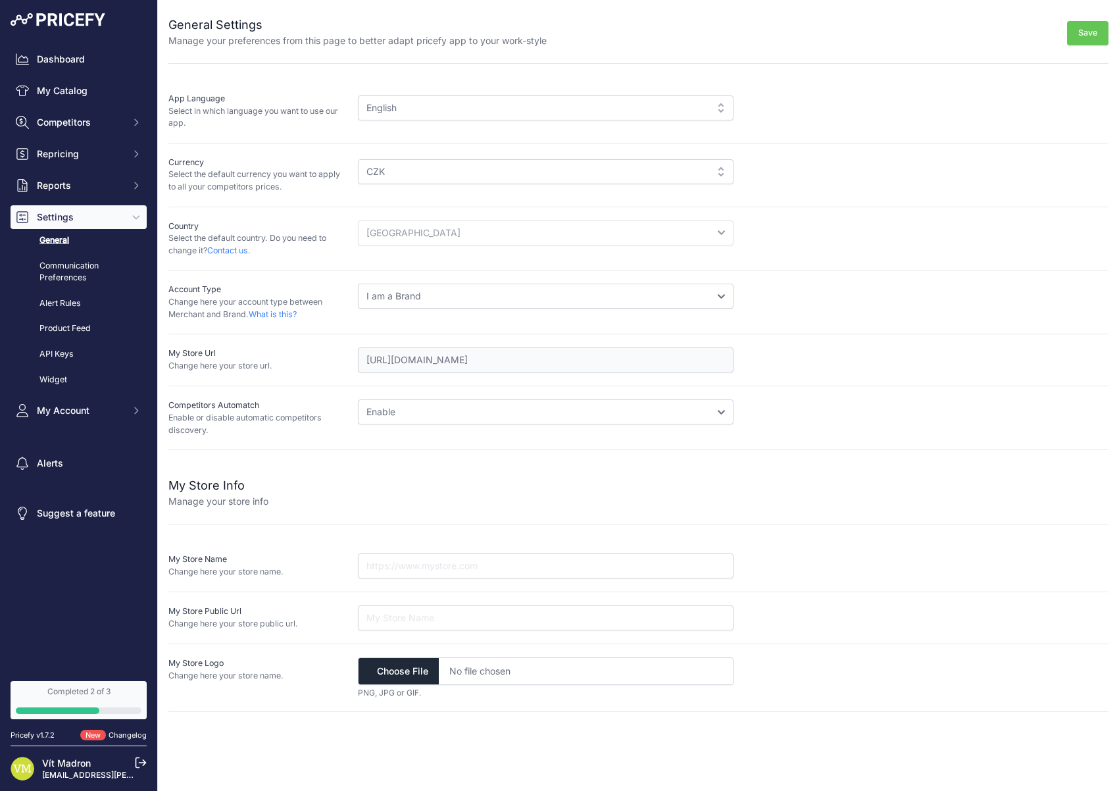  What do you see at coordinates (546, 618) in the screenshot?
I see `input: My Store Name` at bounding box center [546, 618].